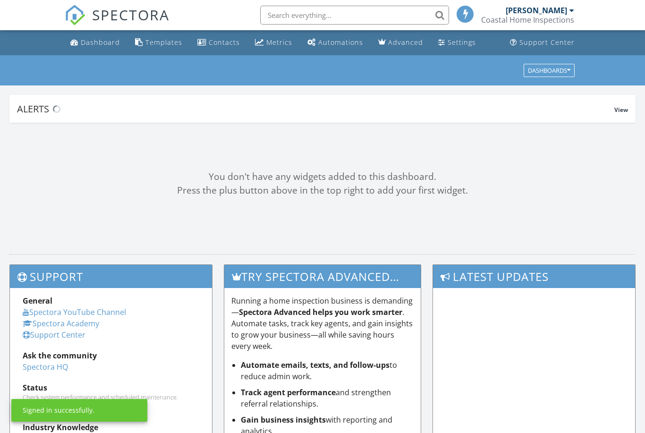  Describe the element at coordinates (61, 323) in the screenshot. I see `a: Spectora Academy` at that location.